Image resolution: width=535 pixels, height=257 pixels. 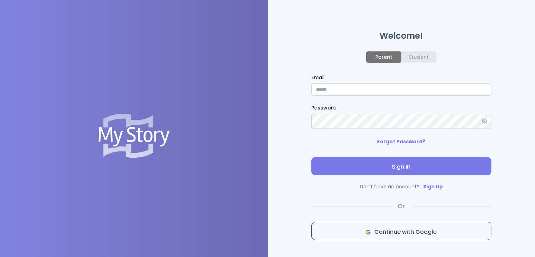 I want to click on span: Sign In, so click(x=402, y=167).